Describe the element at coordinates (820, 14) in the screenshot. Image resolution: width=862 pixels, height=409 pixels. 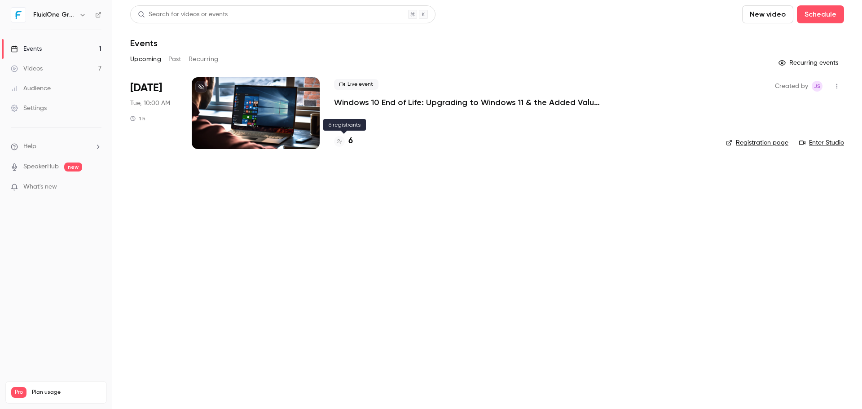
I see `button: Schedule` at that location.